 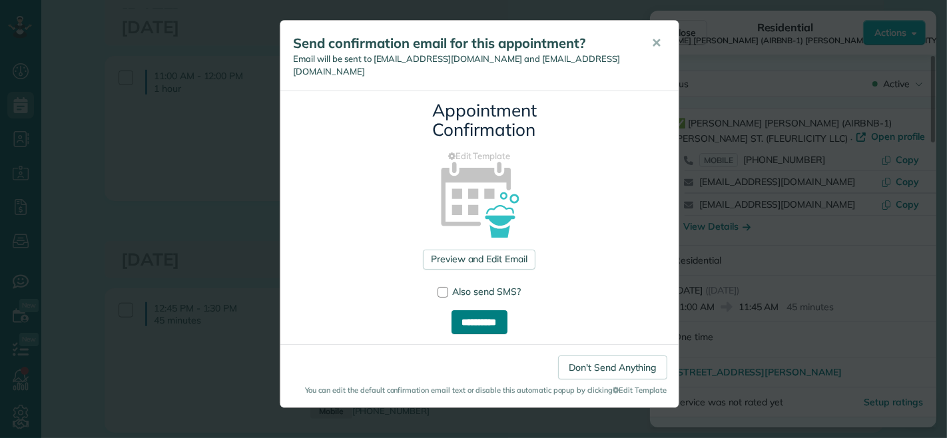 I want to click on small: You can edit the default confirmation email text or disable this automatic popup by clicking Edit..., so click(x=480, y=390).